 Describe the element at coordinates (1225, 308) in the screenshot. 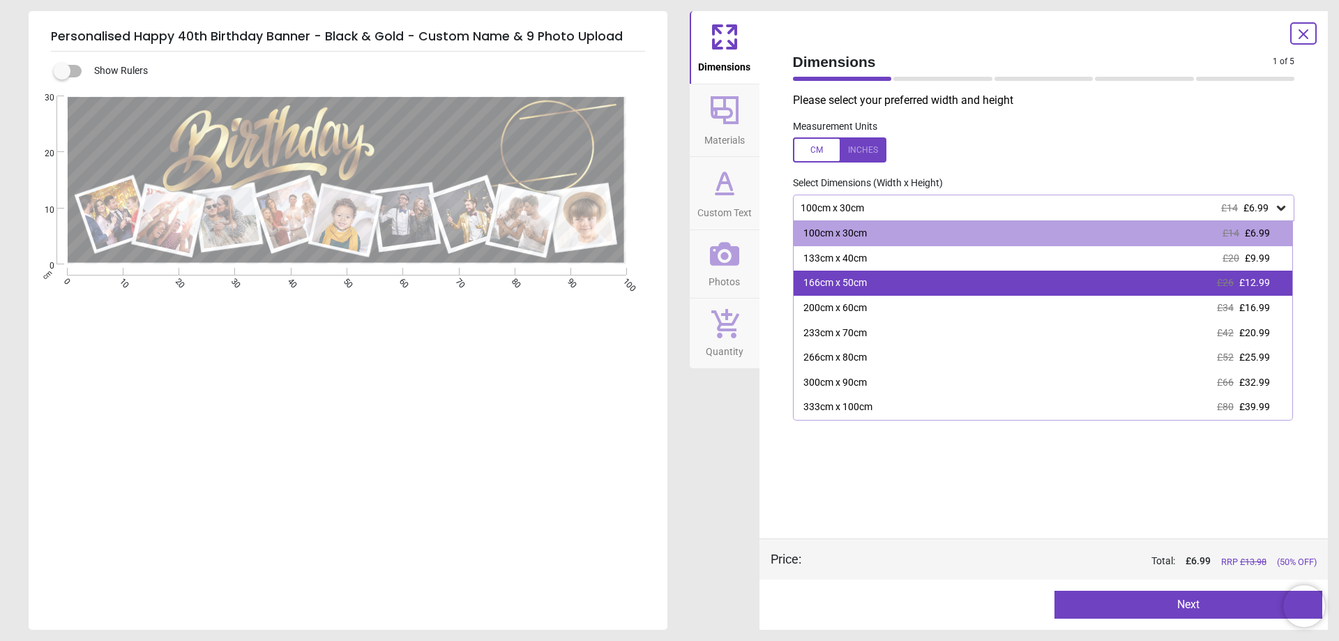

I see `span: £34` at that location.